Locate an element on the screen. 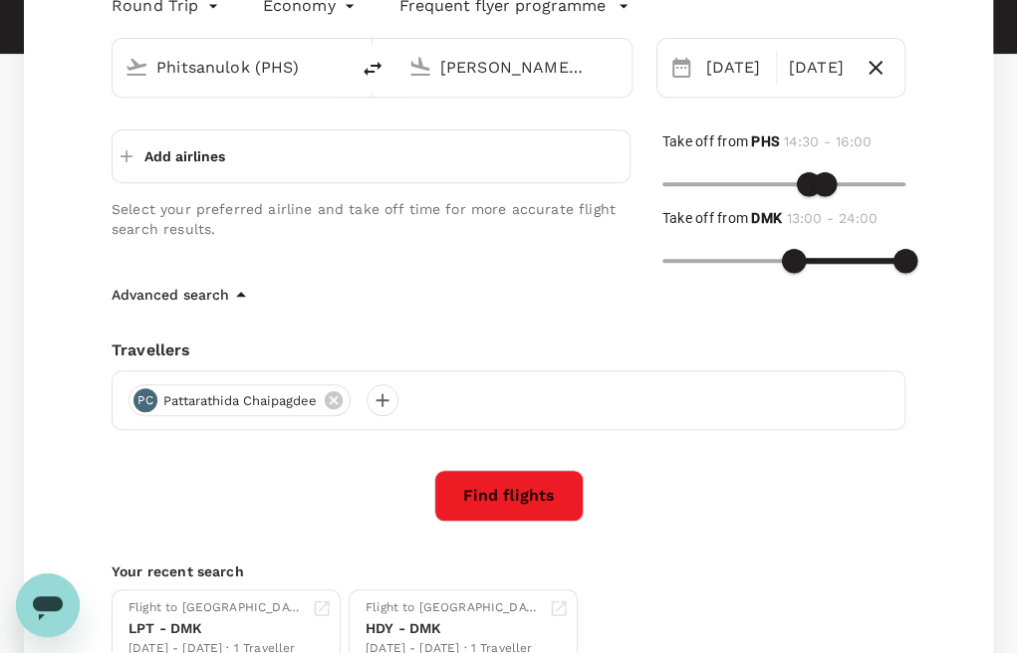  button: delete is located at coordinates (373, 69).